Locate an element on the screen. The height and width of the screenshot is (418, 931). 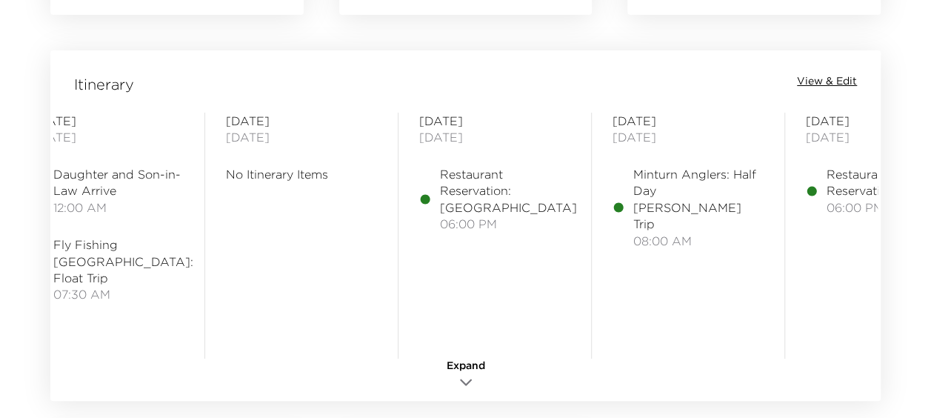
span: 12:00 AM is located at coordinates (119, 207).